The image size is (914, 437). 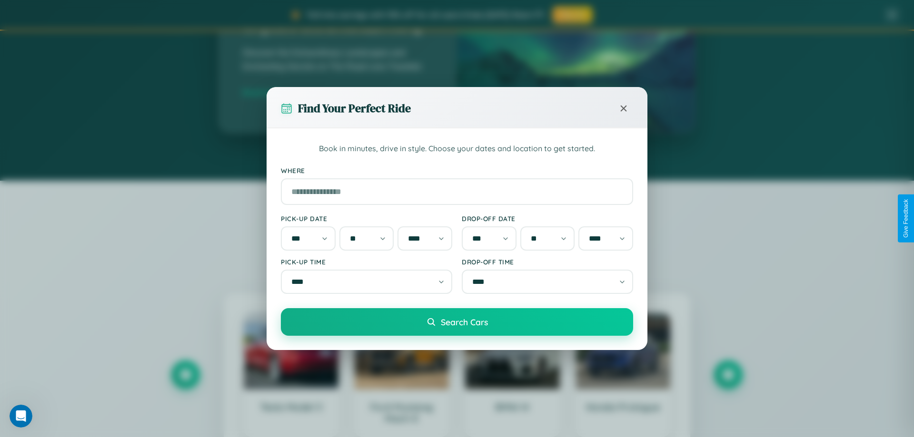 What do you see at coordinates (547, 262) in the screenshot?
I see `label: Drop-off Time` at bounding box center [547, 262].